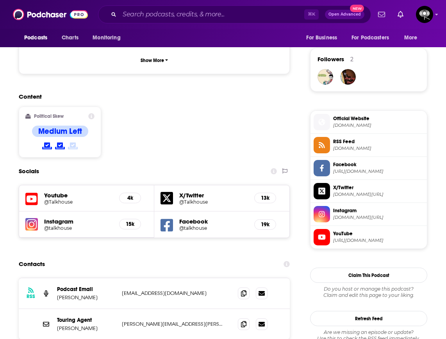 The image size is (446, 339). I want to click on p: Touring Agent, so click(86, 320).